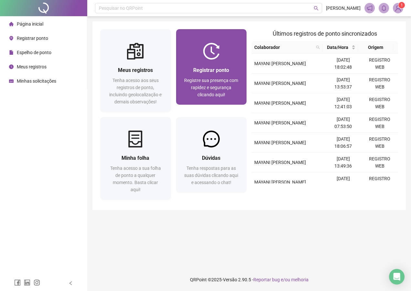  Describe the element at coordinates (284, 47) in the screenshot. I see `span: Colaborador` at that location.